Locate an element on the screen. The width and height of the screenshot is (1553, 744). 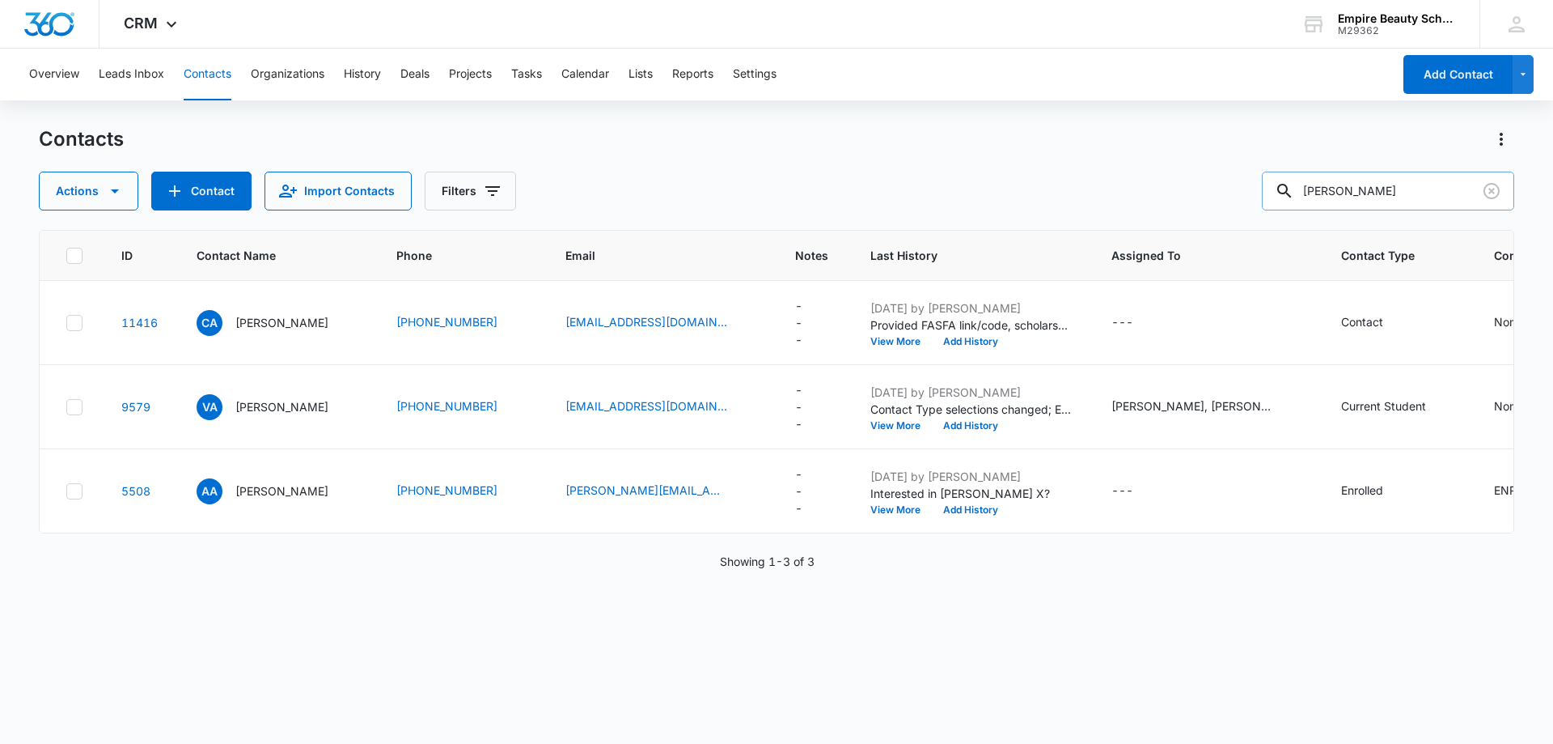
a: Navigate to contact details page for Amy Arrigo is located at coordinates (136, 490).